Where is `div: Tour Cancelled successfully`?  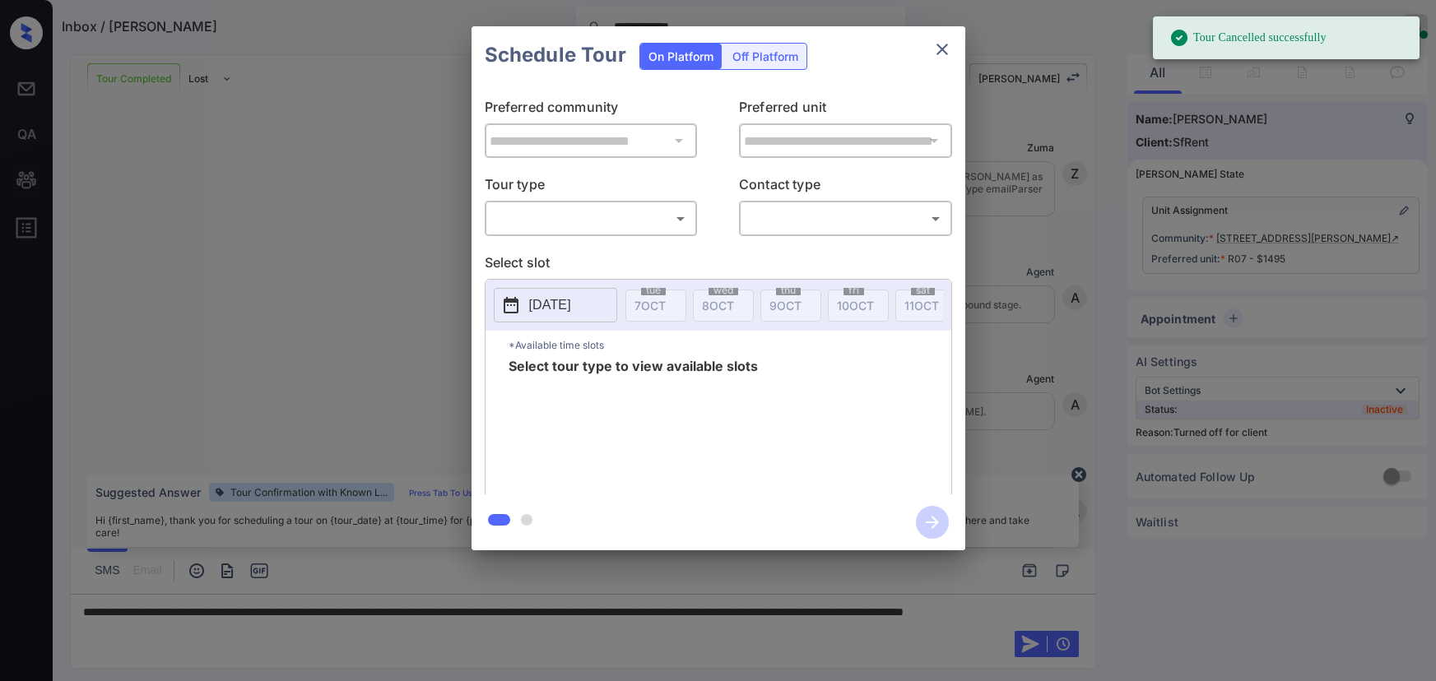 div: Tour Cancelled successfully is located at coordinates (1247, 38).